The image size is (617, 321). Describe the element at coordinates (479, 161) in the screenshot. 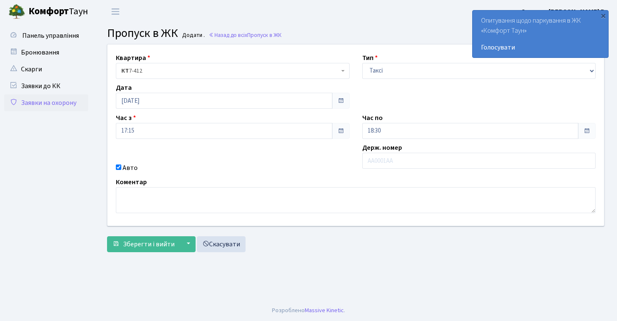

I see `input: AA0001AA` at that location.